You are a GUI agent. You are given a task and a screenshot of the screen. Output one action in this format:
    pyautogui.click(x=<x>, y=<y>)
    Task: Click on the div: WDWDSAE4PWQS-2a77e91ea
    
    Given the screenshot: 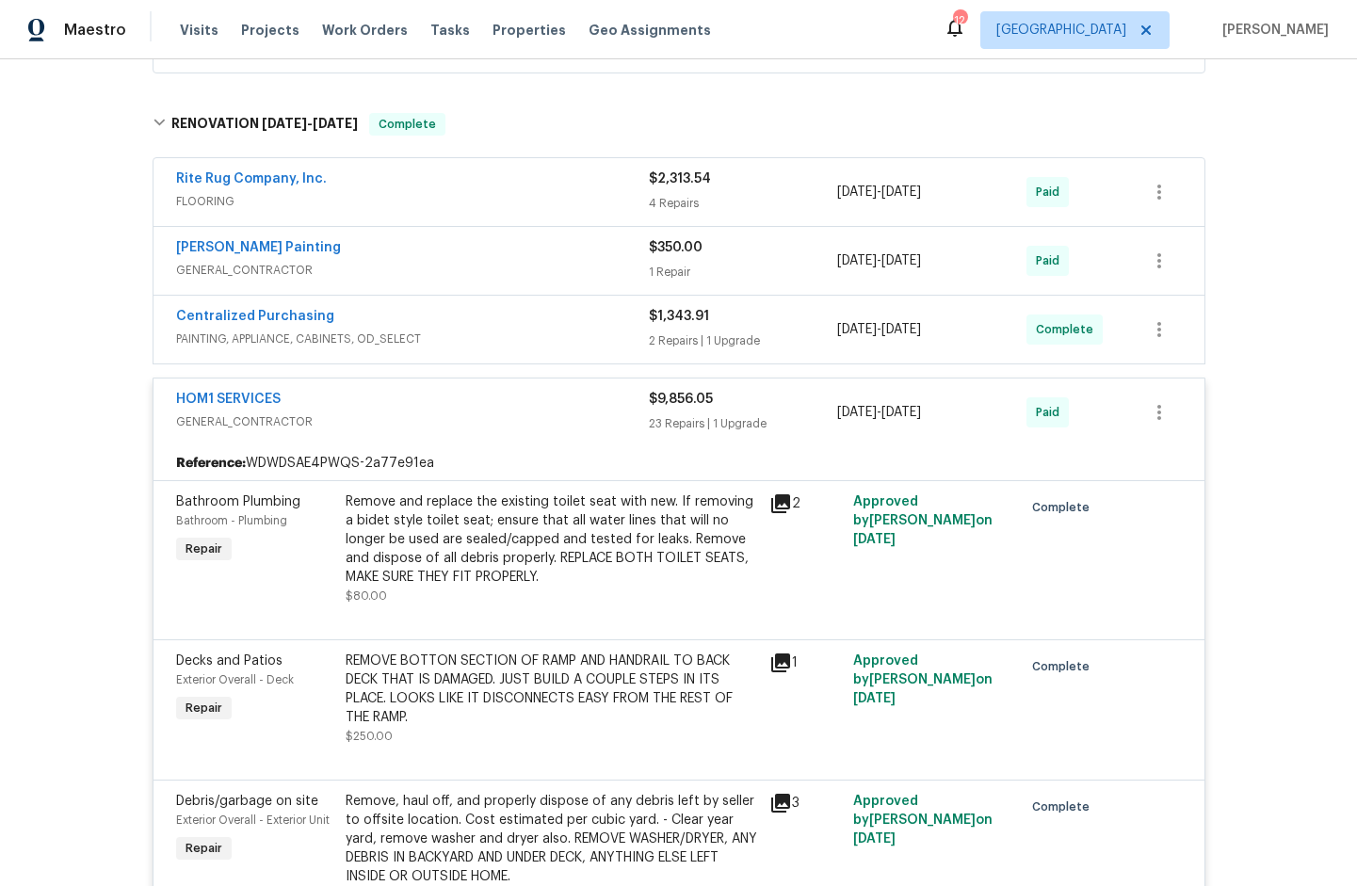 What is the action you would take?
    pyautogui.click(x=679, y=463)
    